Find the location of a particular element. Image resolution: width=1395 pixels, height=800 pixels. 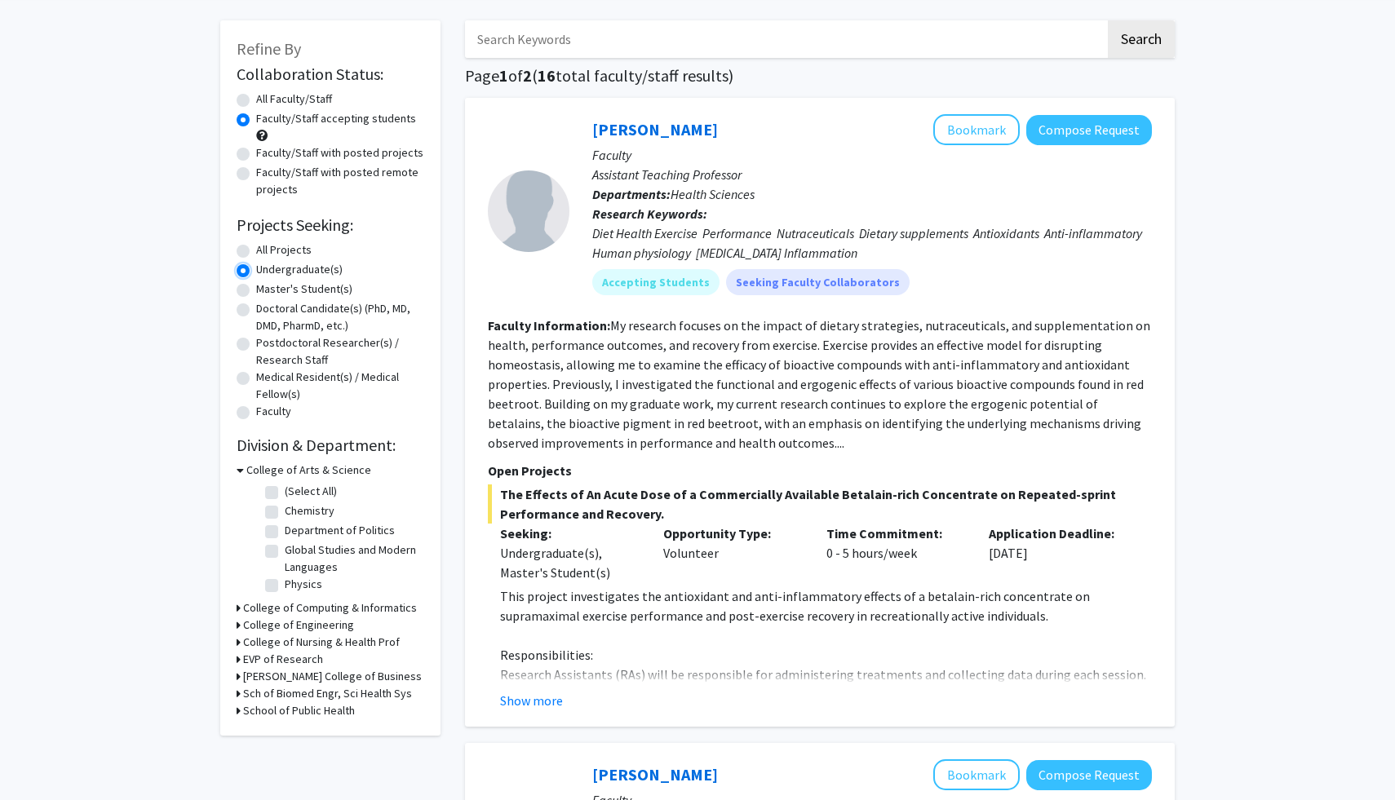

input: Search Keywords is located at coordinates (785, 39).